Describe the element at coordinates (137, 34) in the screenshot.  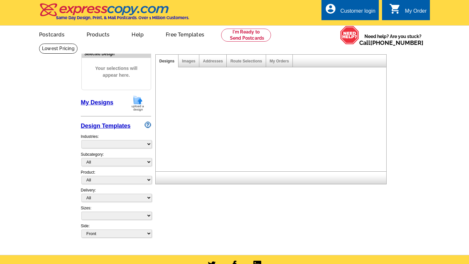
I see `a: Help` at that location.